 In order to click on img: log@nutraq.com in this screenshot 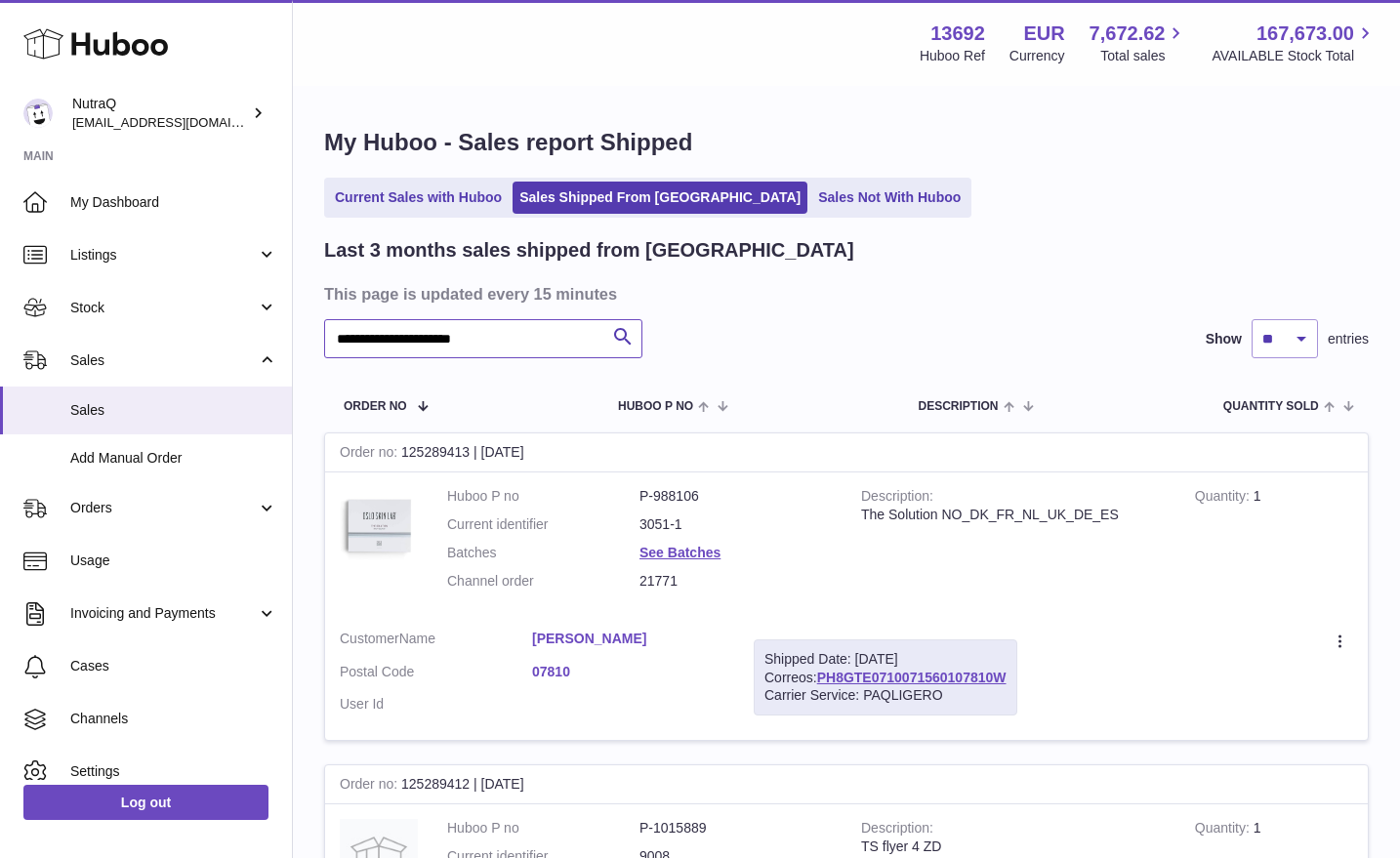, I will do `click(38, 113)`.